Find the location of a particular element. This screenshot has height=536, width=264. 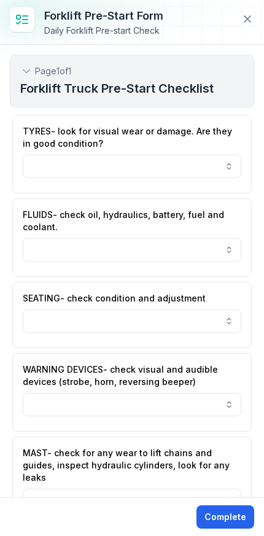

label: SEATING- check condition and adjustment is located at coordinates (114, 298).